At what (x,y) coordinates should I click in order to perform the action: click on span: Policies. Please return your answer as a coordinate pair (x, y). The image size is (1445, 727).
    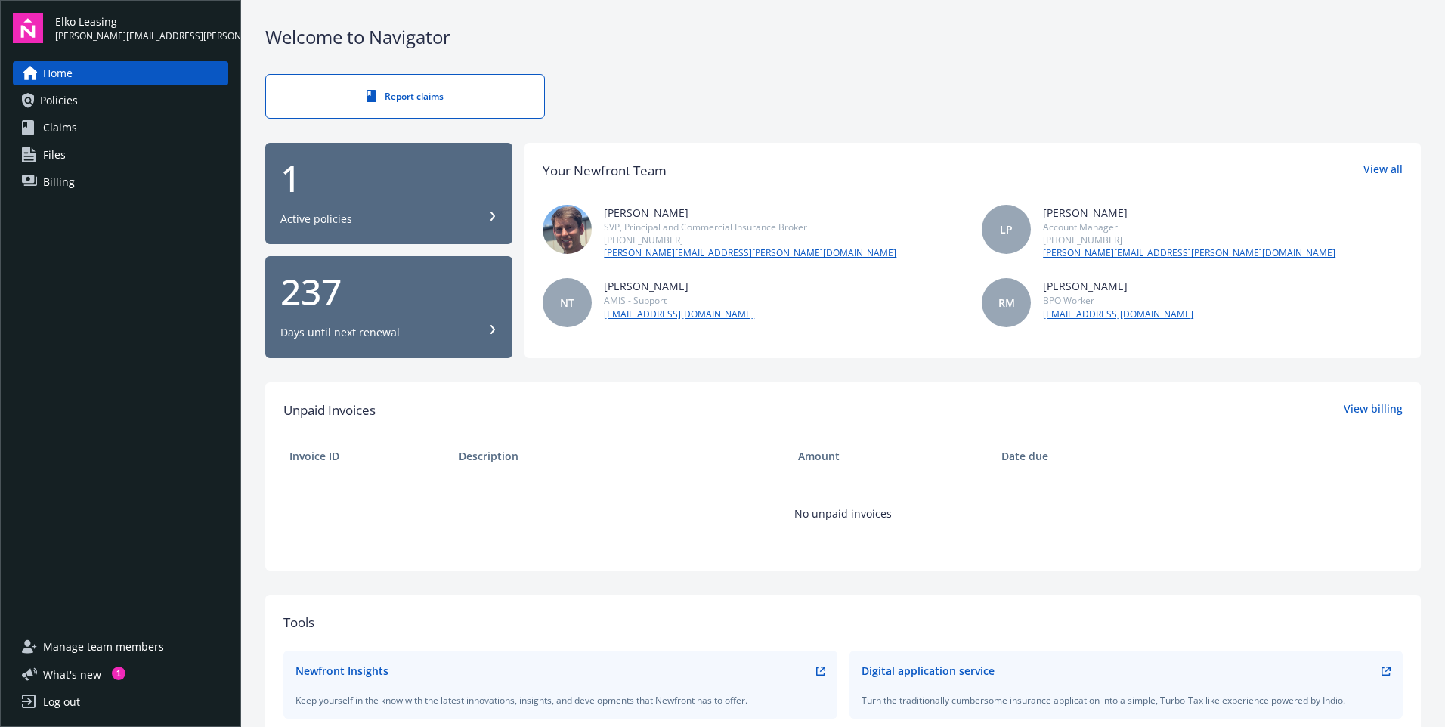
    Looking at the image, I should click on (59, 100).